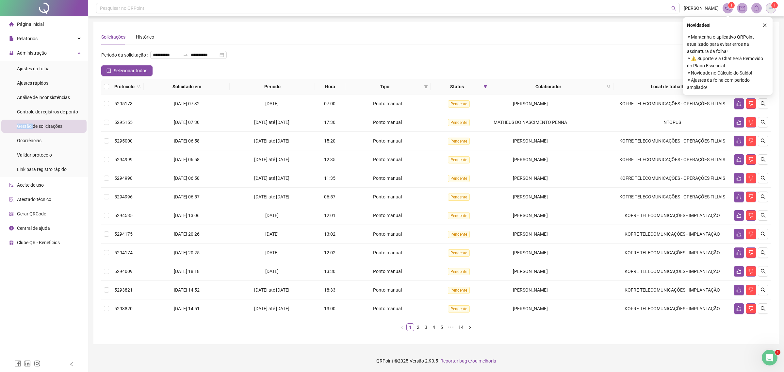  Describe the element at coordinates (672, 271) in the screenshot. I see `td: KOFRE TELECOMUNICAÇÕES - IMPLANTAÇÃO` at that location.